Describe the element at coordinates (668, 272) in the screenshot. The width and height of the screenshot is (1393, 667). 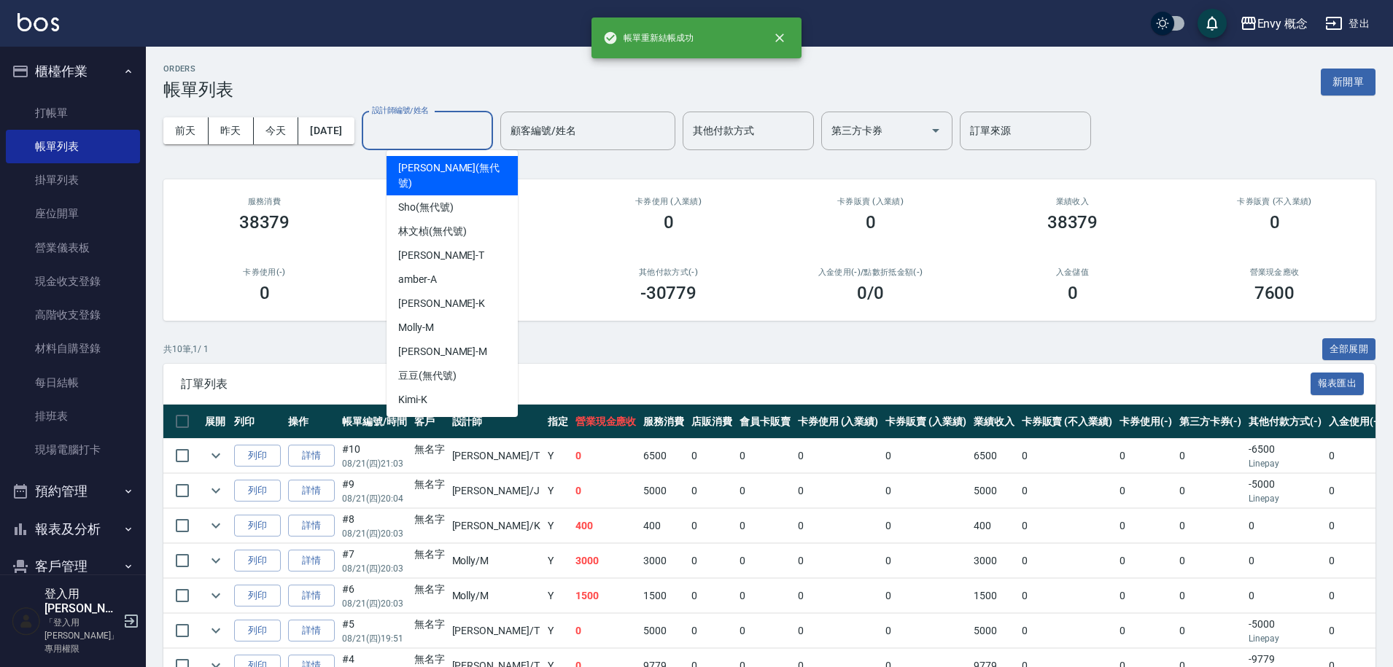
I see `h2: 其他付款方式(-)` at that location.